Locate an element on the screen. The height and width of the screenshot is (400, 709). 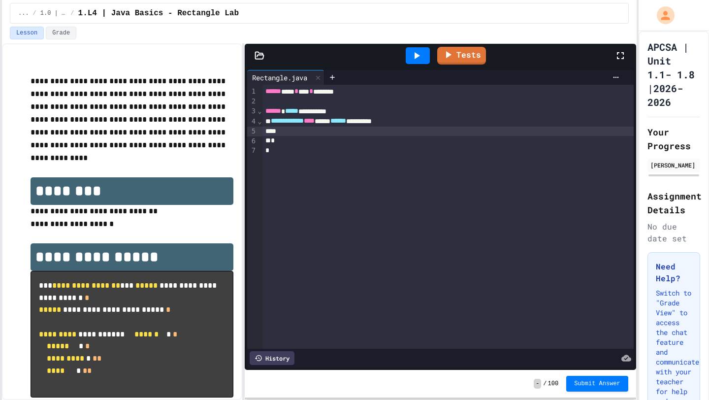
div: My Account is located at coordinates (662, 15).